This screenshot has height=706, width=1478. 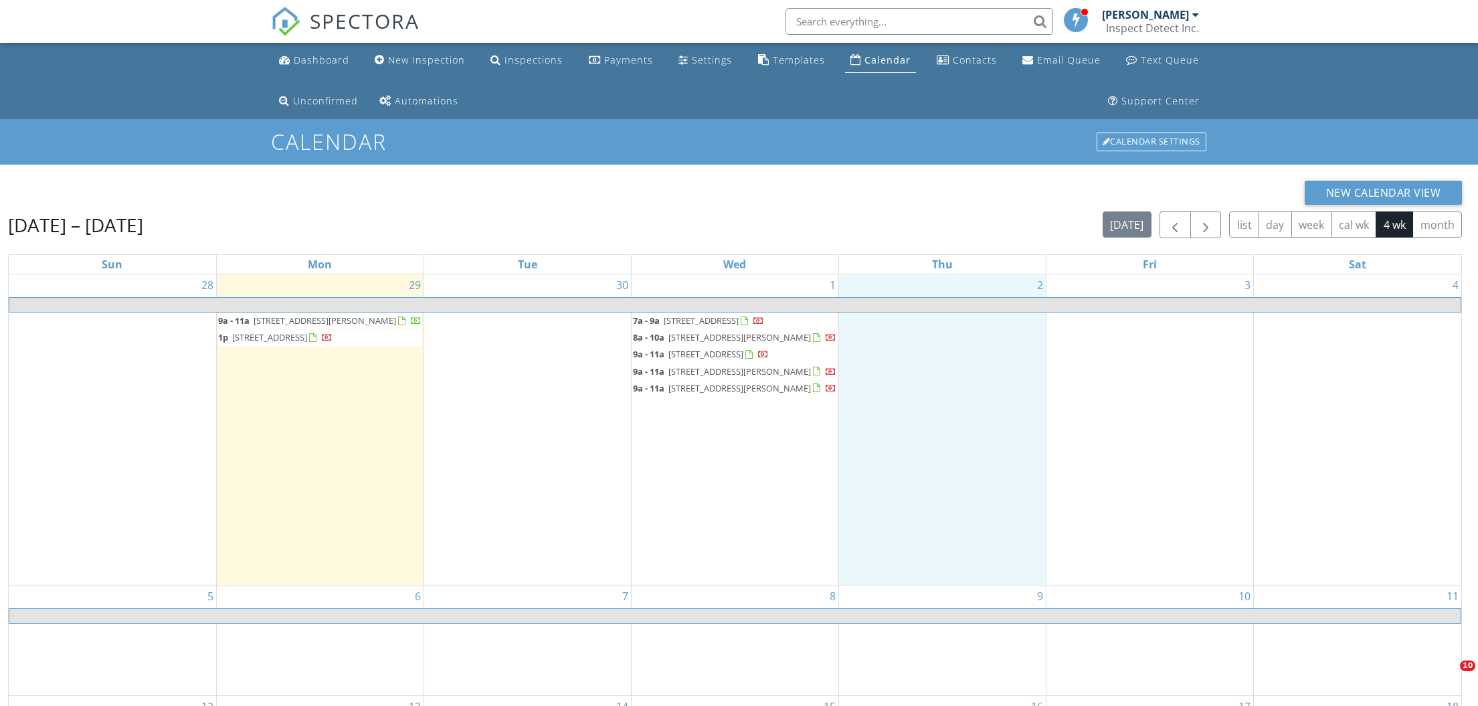 I want to click on a: Go to October 7, 2025, so click(x=625, y=596).